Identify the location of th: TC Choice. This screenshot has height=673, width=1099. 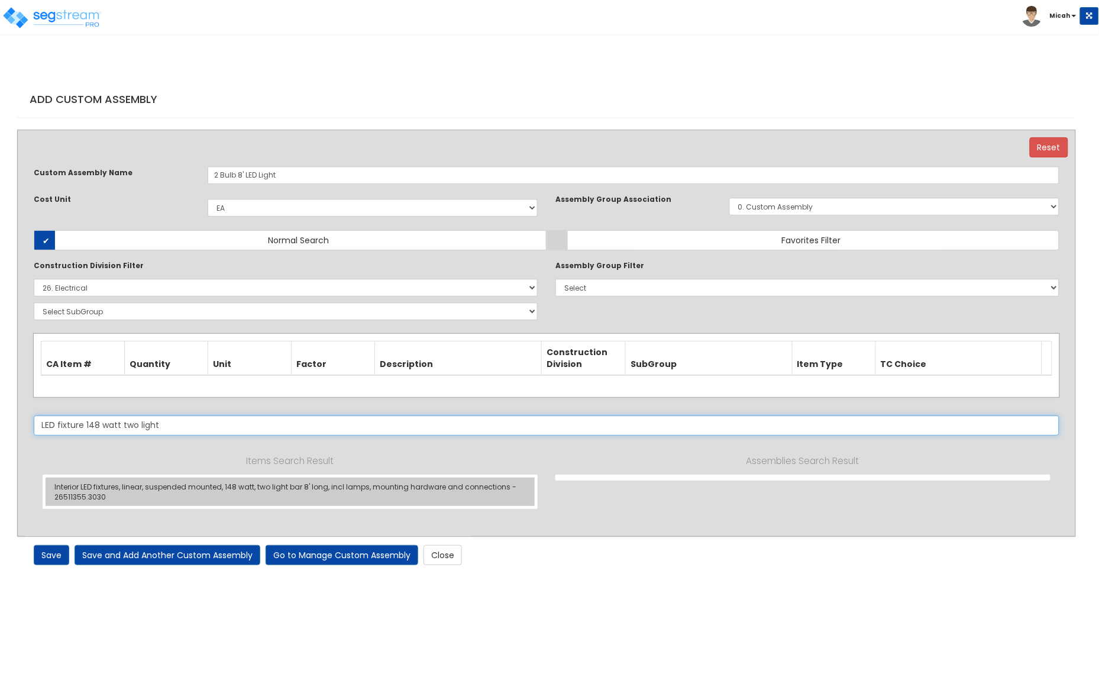
(958, 358).